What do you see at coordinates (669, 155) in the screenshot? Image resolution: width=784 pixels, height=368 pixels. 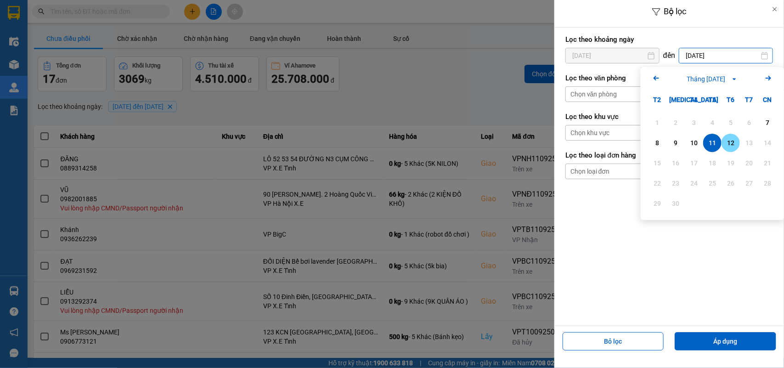 I see `label: Lọc theo loại đơn hàng` at bounding box center [669, 155].